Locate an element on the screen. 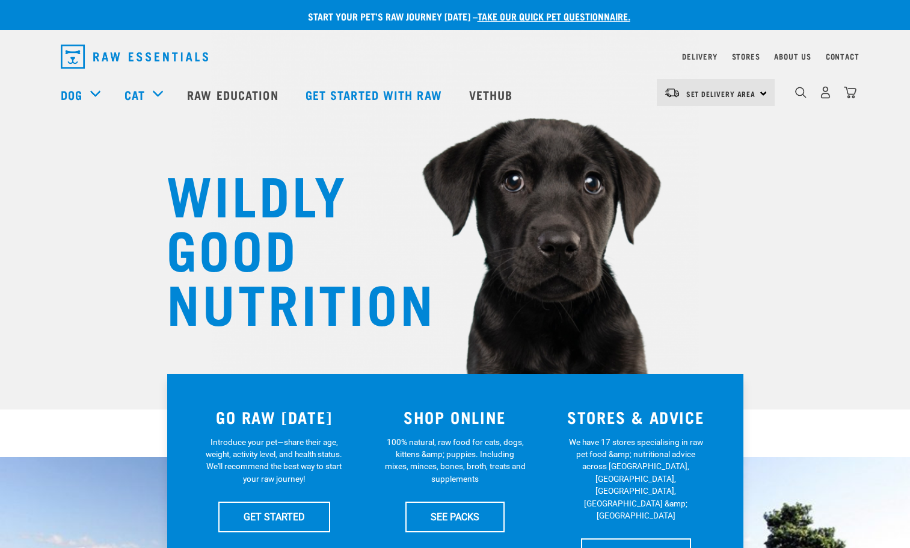 This screenshot has width=910, height=548. h3: SHOP ONLINE is located at coordinates (455, 416).